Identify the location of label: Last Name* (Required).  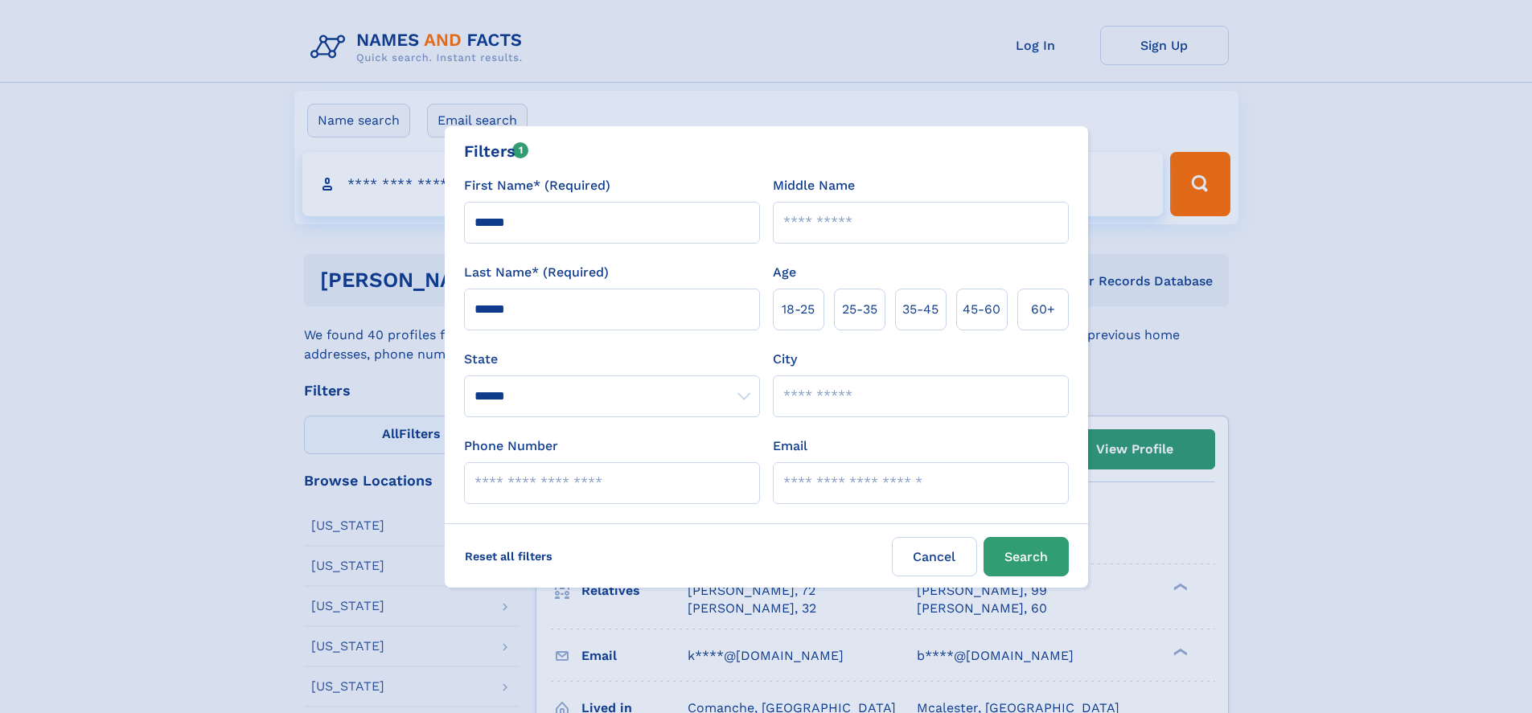
(537, 273).